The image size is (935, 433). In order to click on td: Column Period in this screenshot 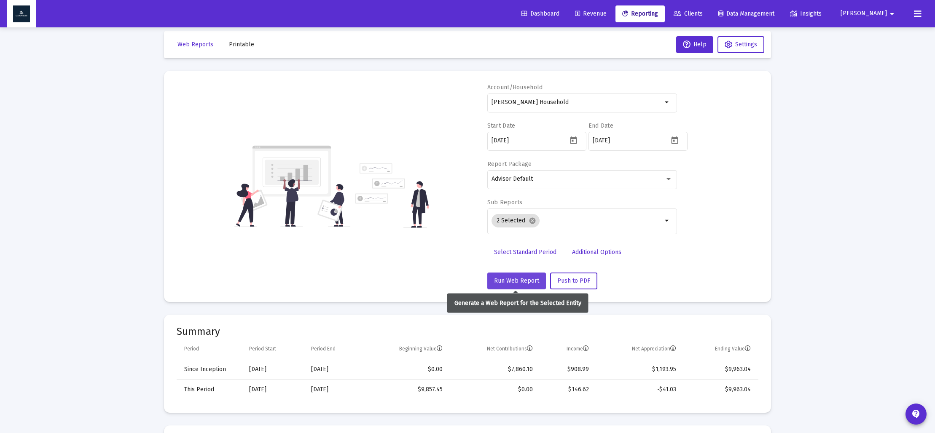, I will do `click(210, 349)`.